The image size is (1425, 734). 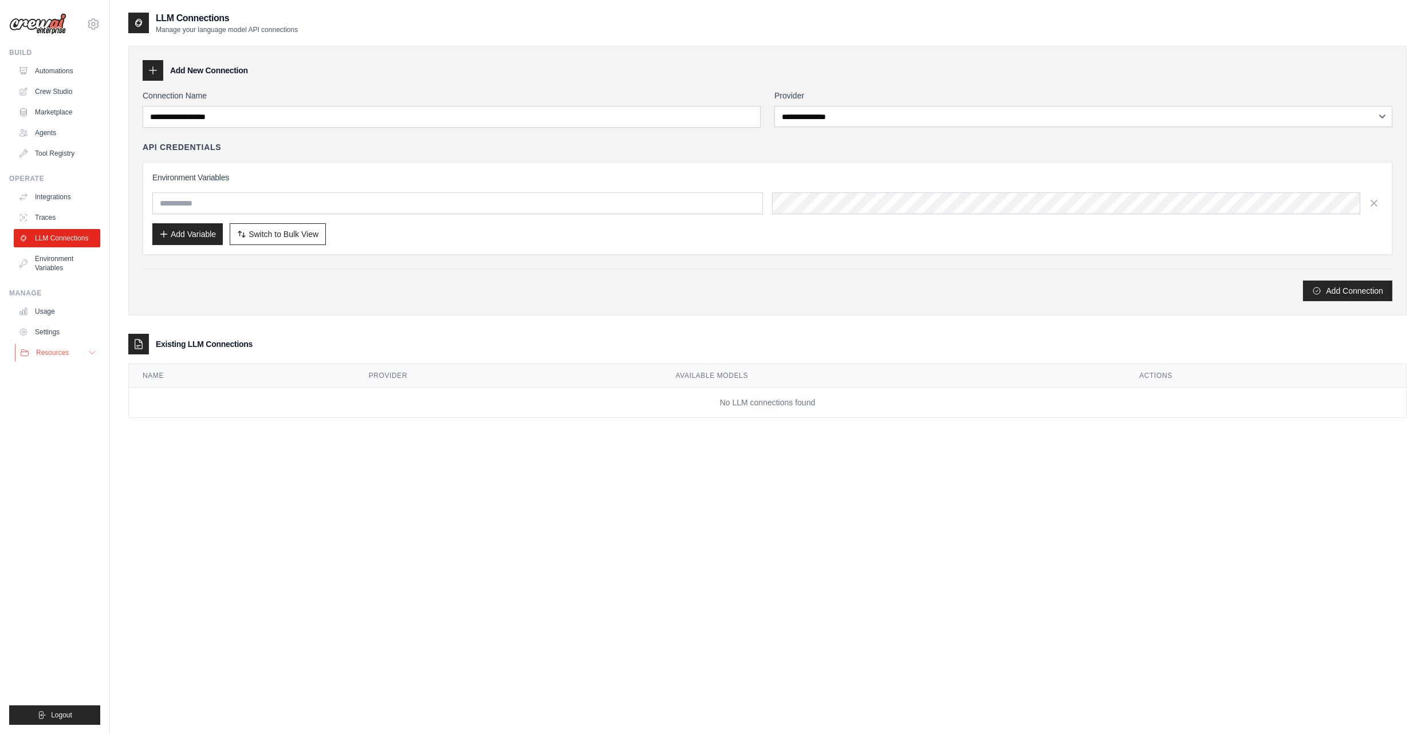 What do you see at coordinates (209, 70) in the screenshot?
I see `h3: Add New Connection` at bounding box center [209, 70].